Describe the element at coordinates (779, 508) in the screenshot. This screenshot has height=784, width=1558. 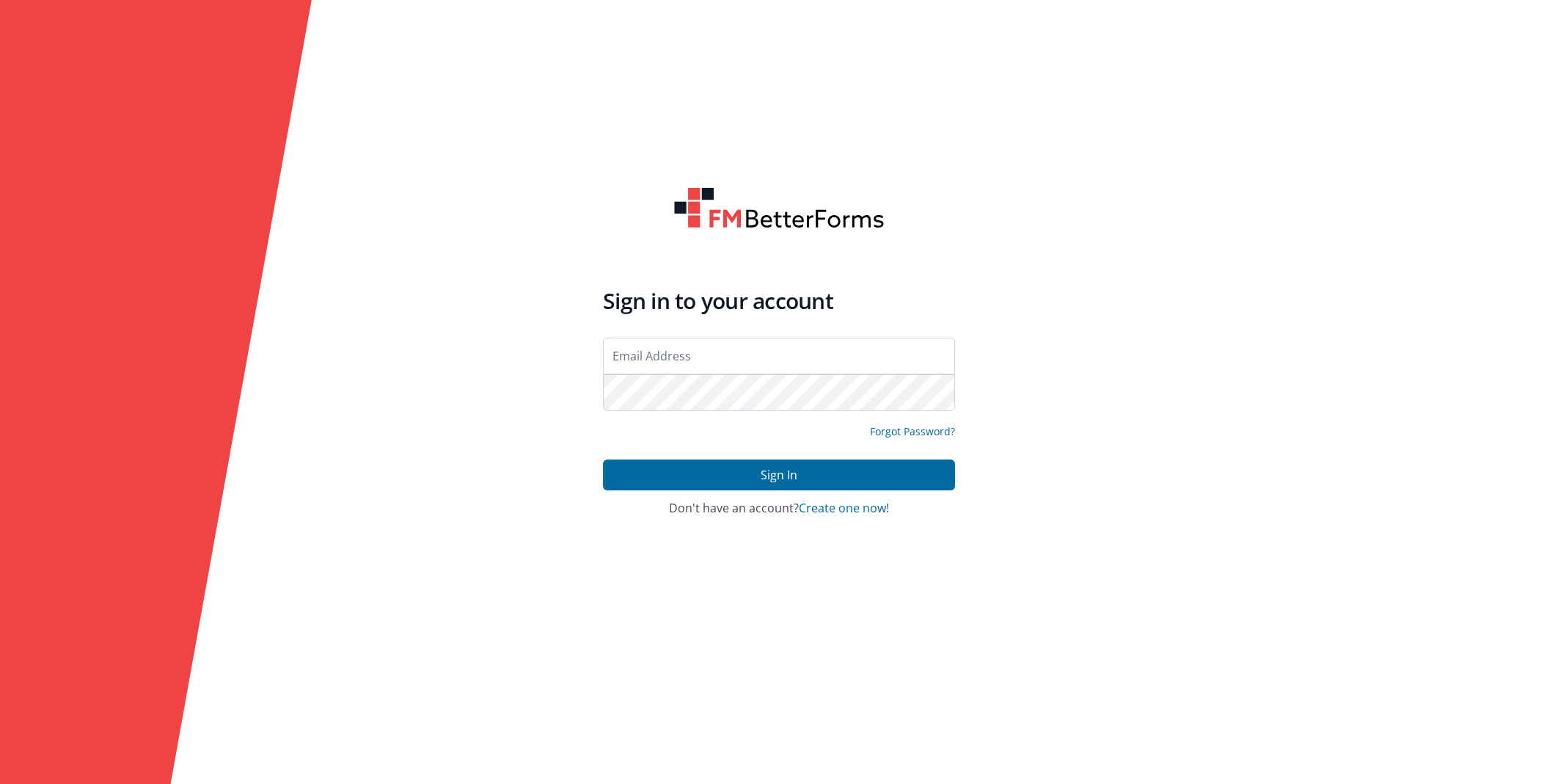
I see `h4: Don't have an account?` at that location.